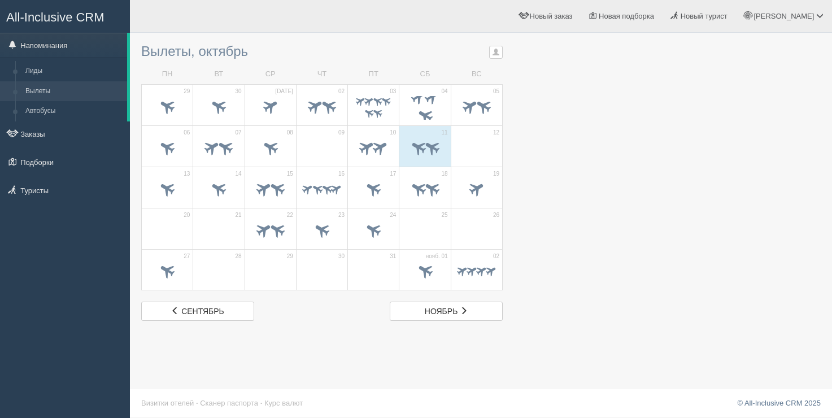  I want to click on td: СР, so click(270, 74).